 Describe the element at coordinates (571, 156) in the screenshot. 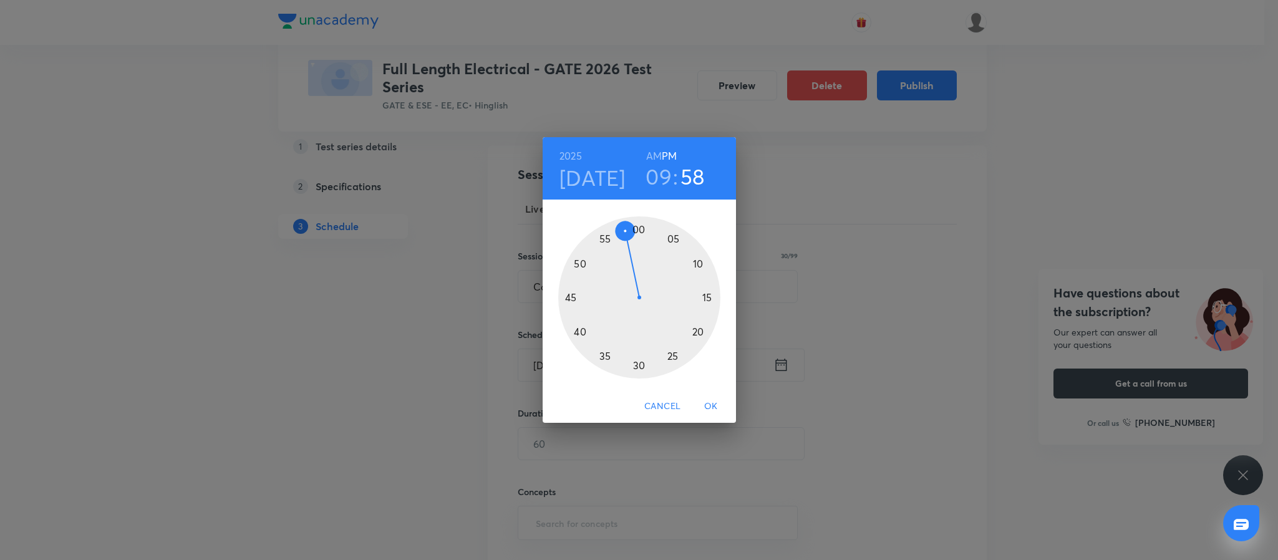

I see `h6: 2025` at that location.